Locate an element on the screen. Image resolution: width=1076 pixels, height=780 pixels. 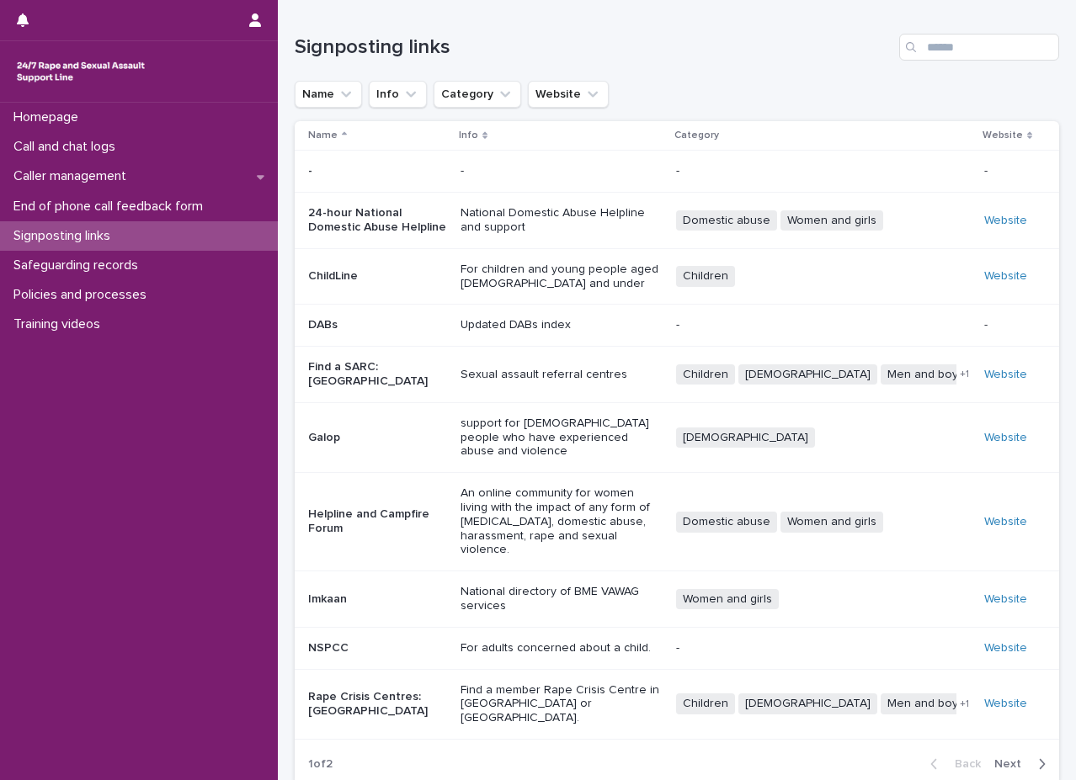
p: Galop is located at coordinates (377, 438).